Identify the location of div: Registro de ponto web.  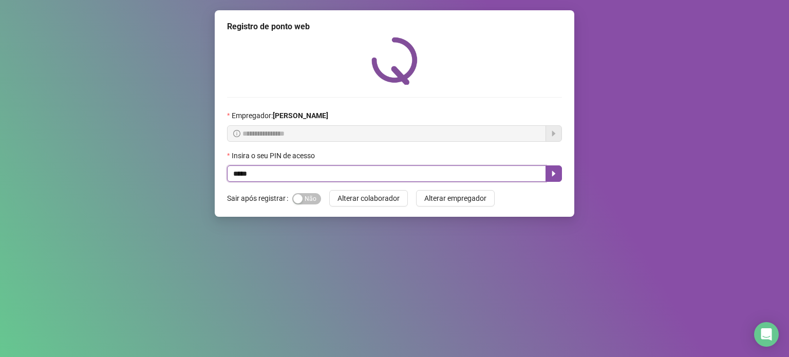
(394, 27).